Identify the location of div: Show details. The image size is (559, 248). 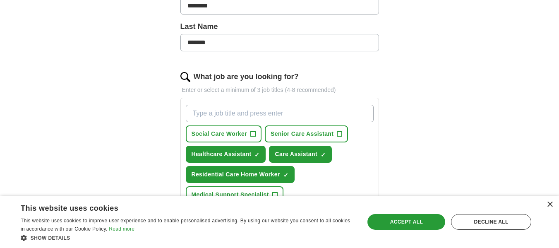
(187, 238).